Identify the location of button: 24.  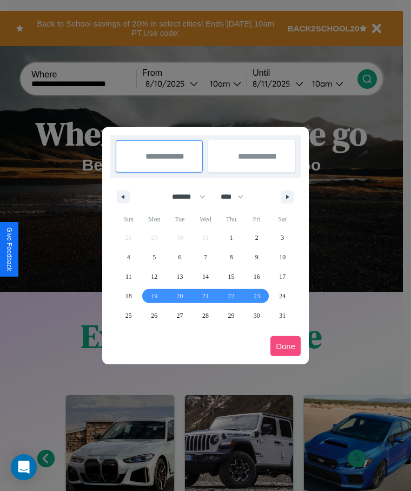
(282, 296).